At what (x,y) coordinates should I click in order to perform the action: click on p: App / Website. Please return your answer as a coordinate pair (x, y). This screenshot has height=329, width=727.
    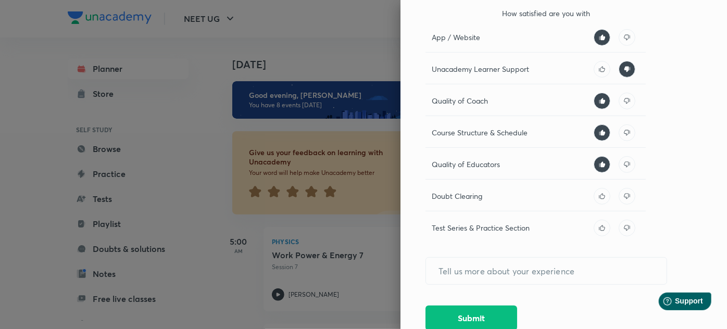
    Looking at the image, I should click on (455, 37).